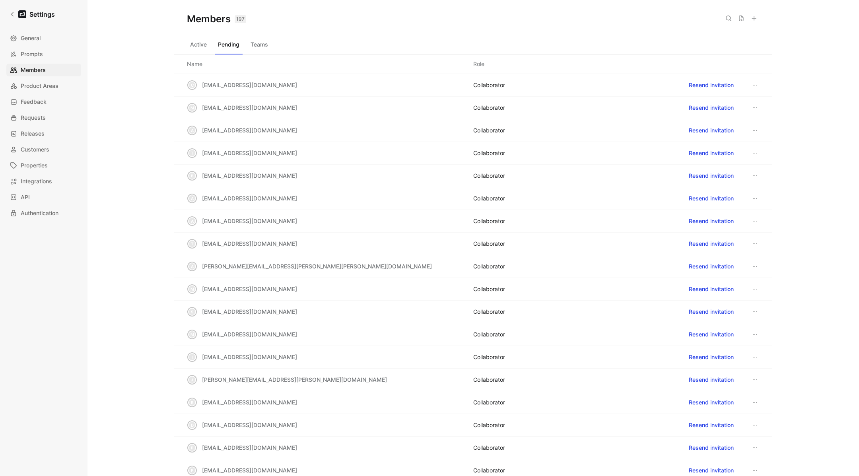 The width and height of the screenshot is (859, 476). I want to click on span: General, so click(31, 38).